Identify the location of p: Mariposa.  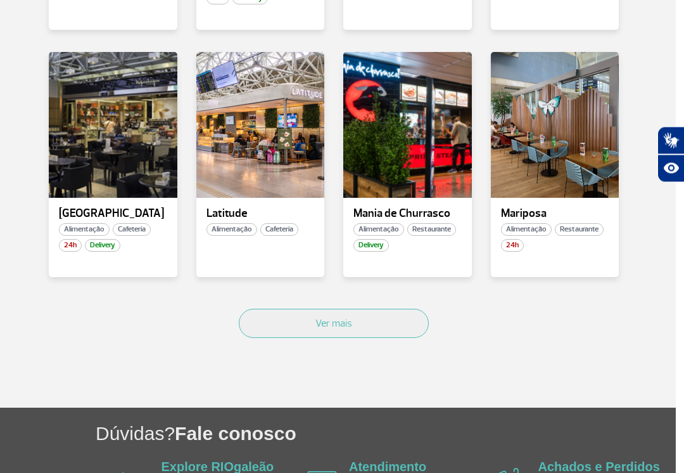
(555, 214).